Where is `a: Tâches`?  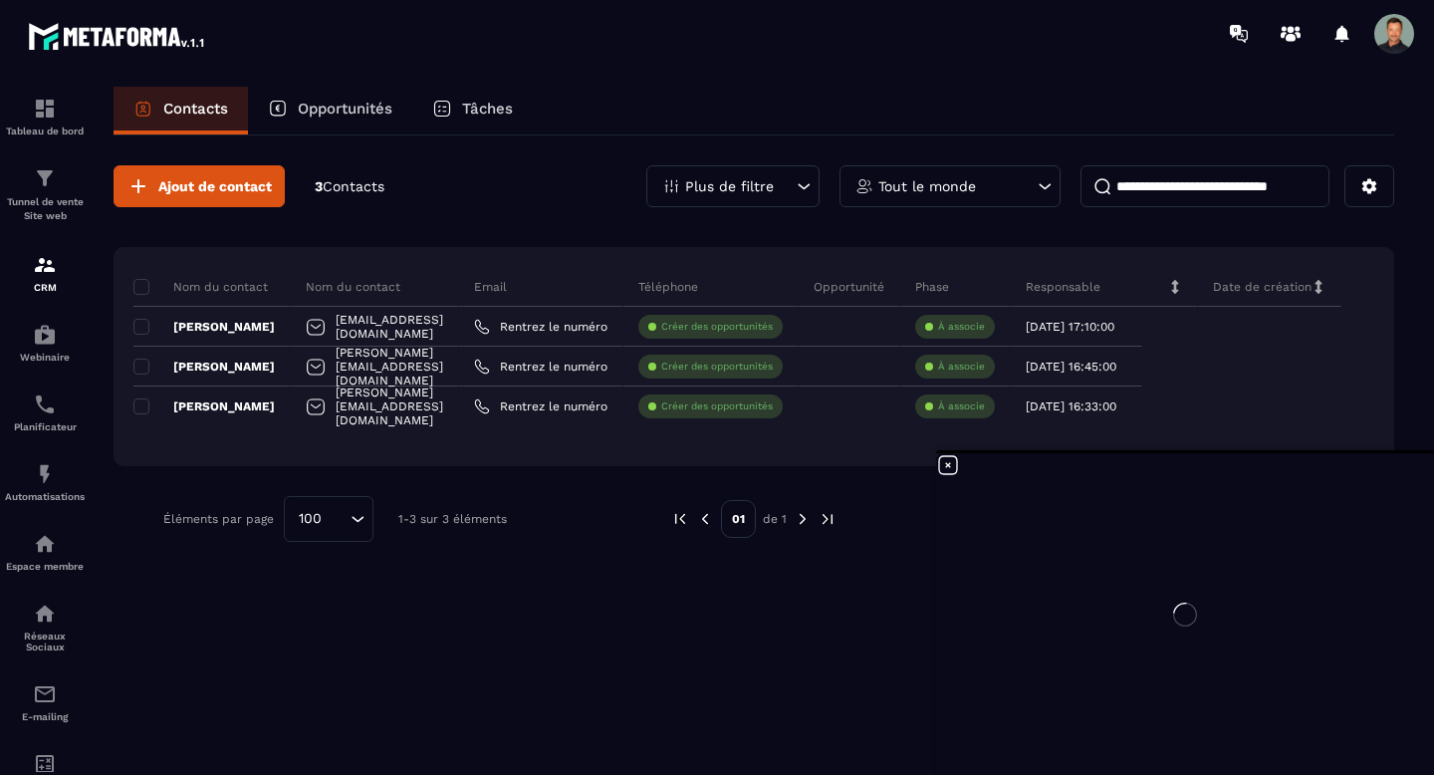
a: Tâches is located at coordinates (472, 111).